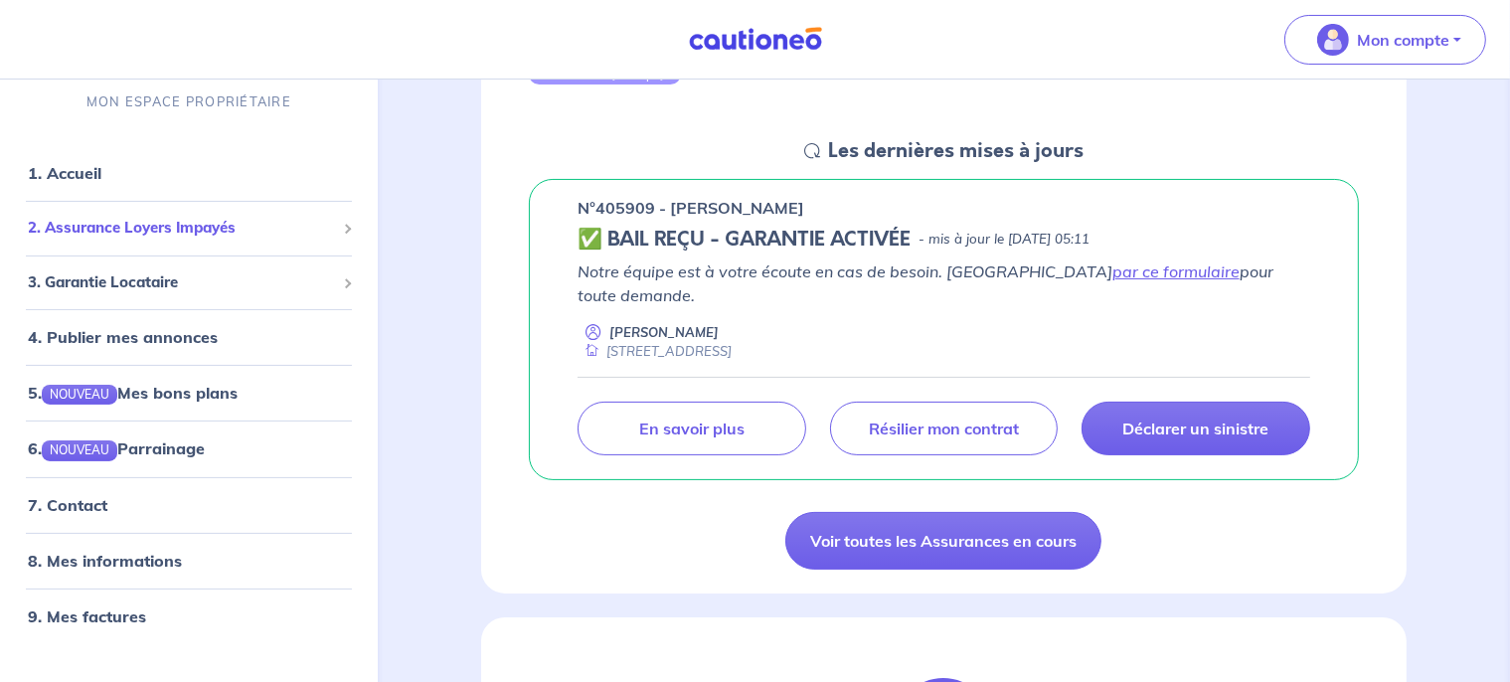  Describe the element at coordinates (189, 228) in the screenshot. I see `div: 2. Assurance Loyers Impayés` at that location.